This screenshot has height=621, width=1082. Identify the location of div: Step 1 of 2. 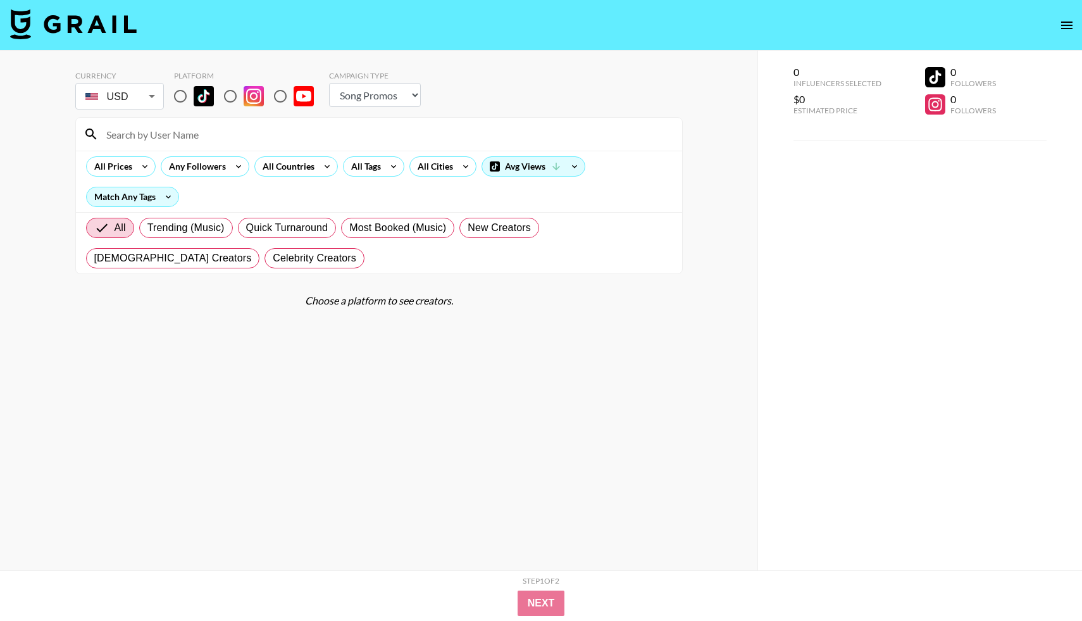
(541, 580).